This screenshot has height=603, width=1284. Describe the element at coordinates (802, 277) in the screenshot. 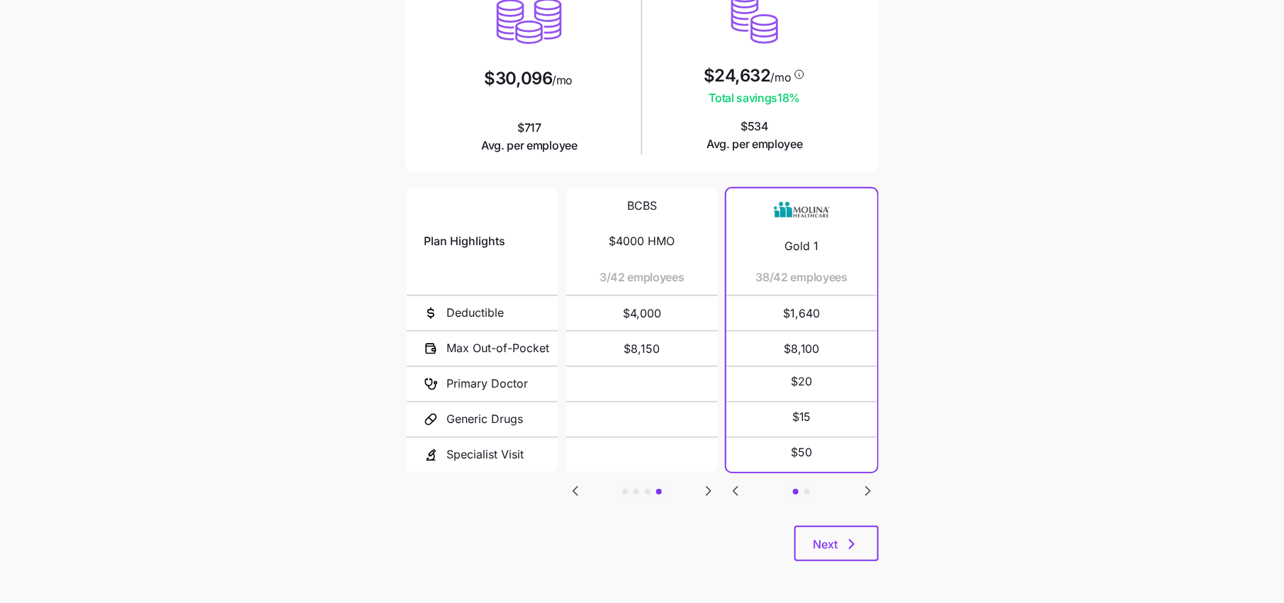

I see `span: 38/42 employees` at that location.